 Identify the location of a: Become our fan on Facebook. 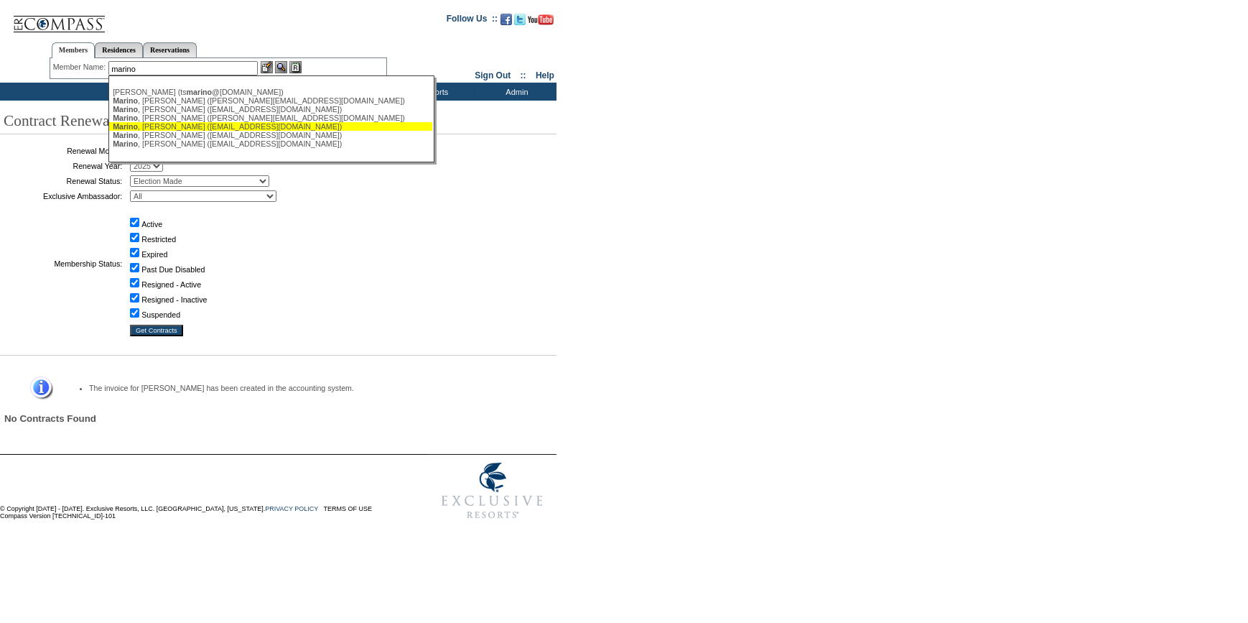
(506, 22).